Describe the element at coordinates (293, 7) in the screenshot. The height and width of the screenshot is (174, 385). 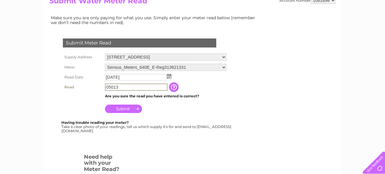
I see `a: 0333 014 3131` at that location.